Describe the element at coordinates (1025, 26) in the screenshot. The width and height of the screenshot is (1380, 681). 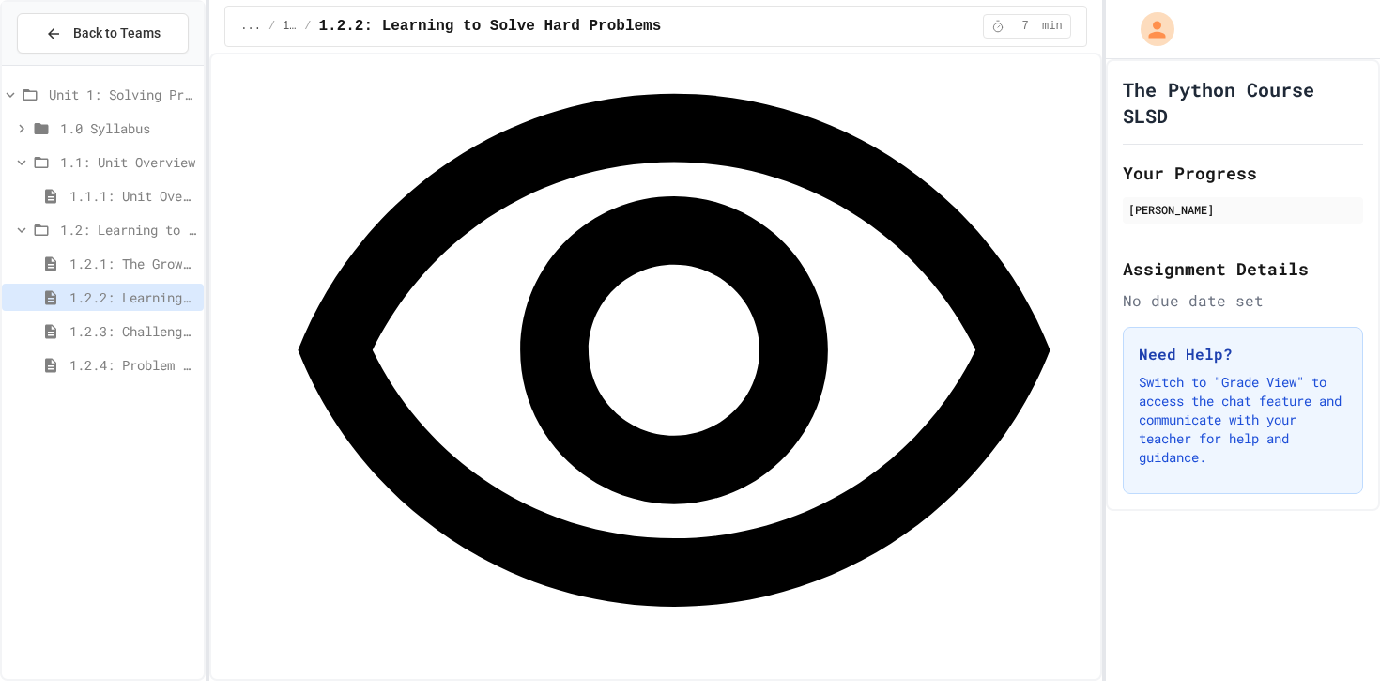
I see `span: 7` at that location.